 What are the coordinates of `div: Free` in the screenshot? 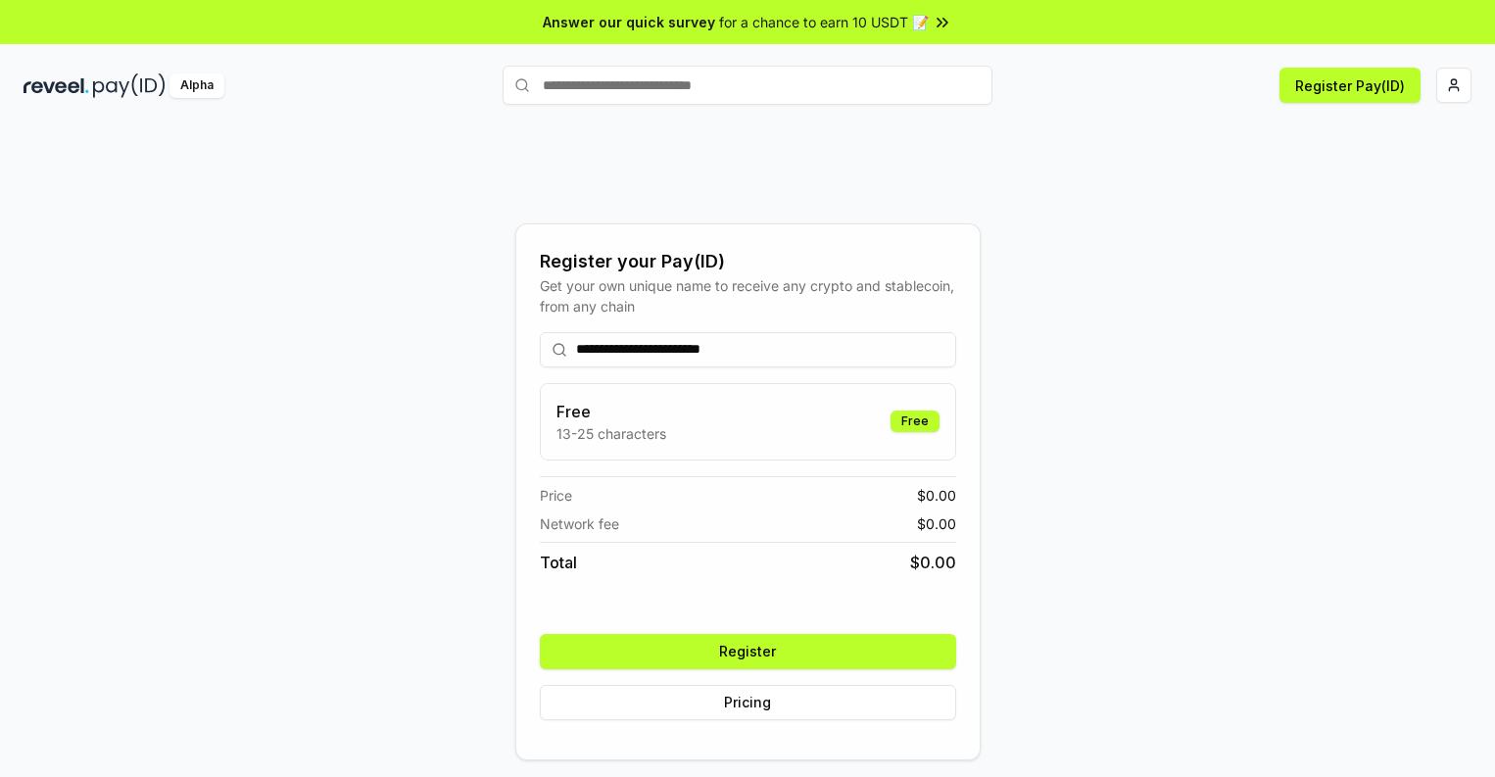 It's located at (915, 421).